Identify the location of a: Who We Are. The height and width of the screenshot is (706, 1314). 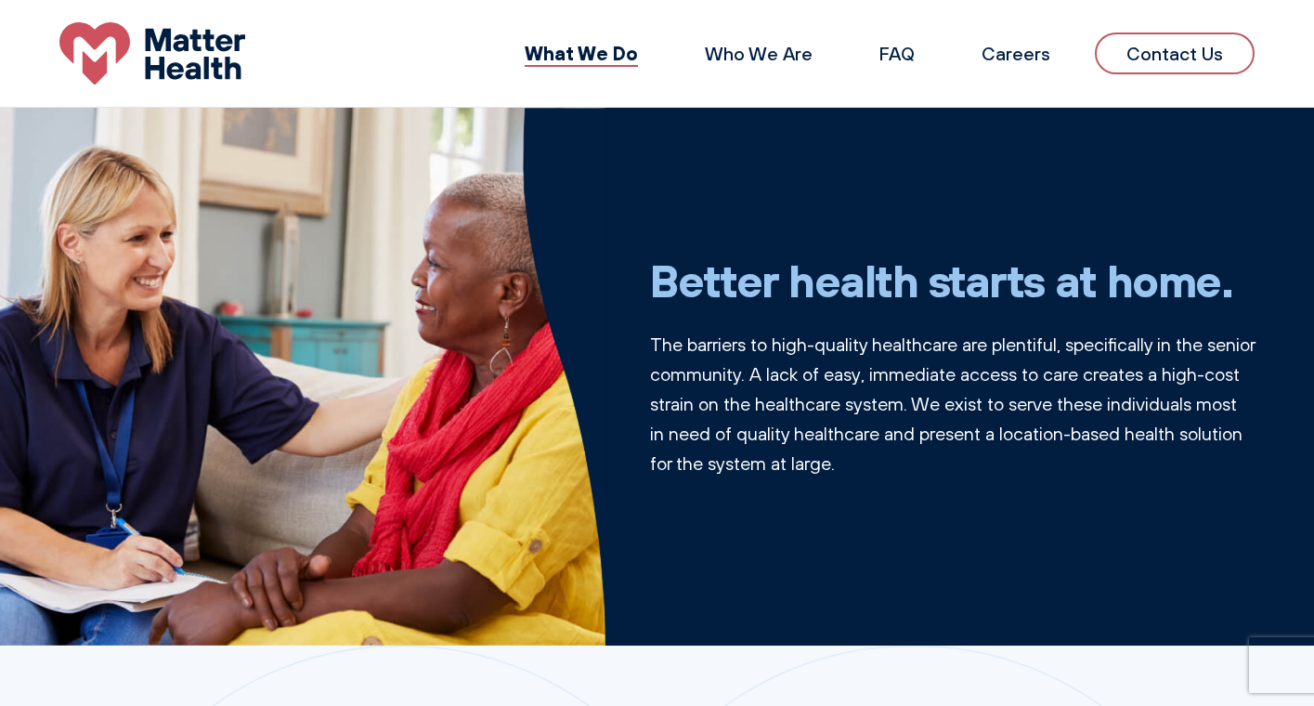
(759, 53).